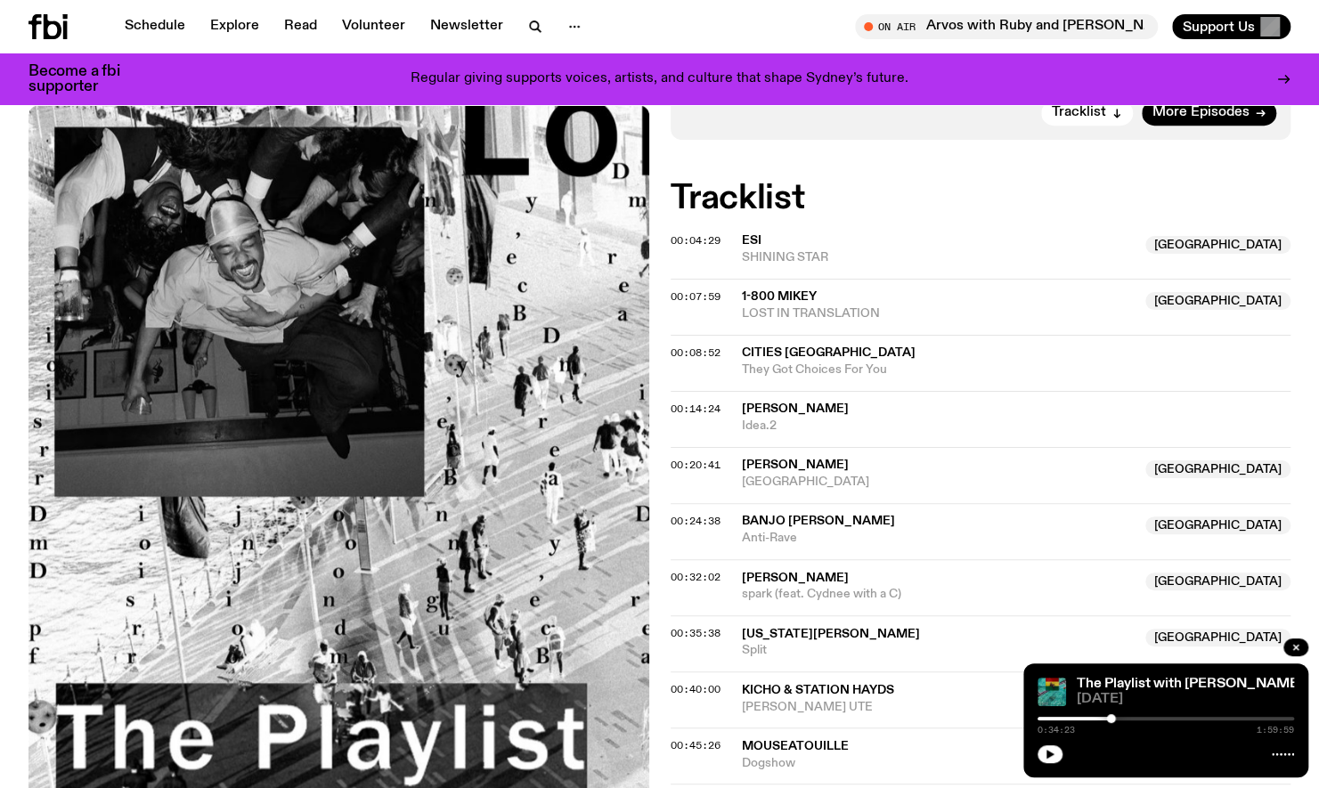 The height and width of the screenshot is (788, 1319). I want to click on span: Split, so click(939, 650).